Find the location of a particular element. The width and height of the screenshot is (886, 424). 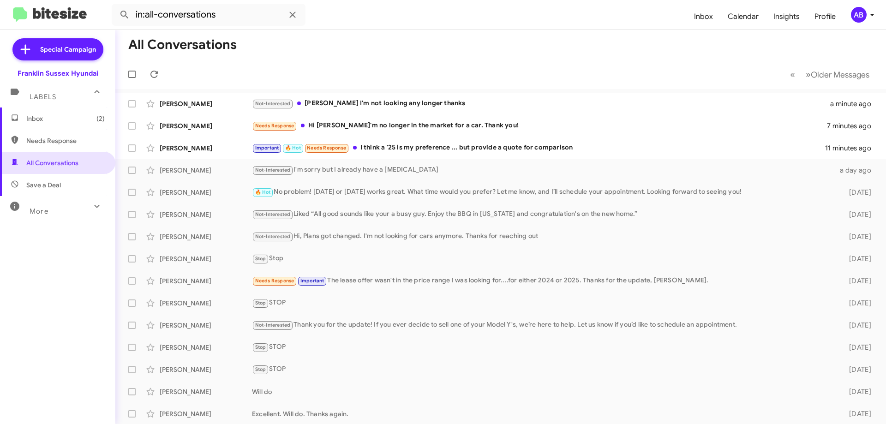

span: Save a Deal is located at coordinates (43, 185).